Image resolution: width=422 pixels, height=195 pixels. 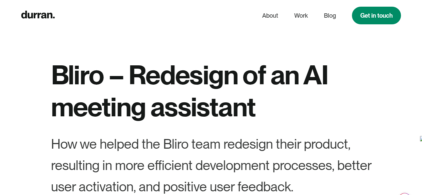 I want to click on a: About, so click(x=270, y=16).